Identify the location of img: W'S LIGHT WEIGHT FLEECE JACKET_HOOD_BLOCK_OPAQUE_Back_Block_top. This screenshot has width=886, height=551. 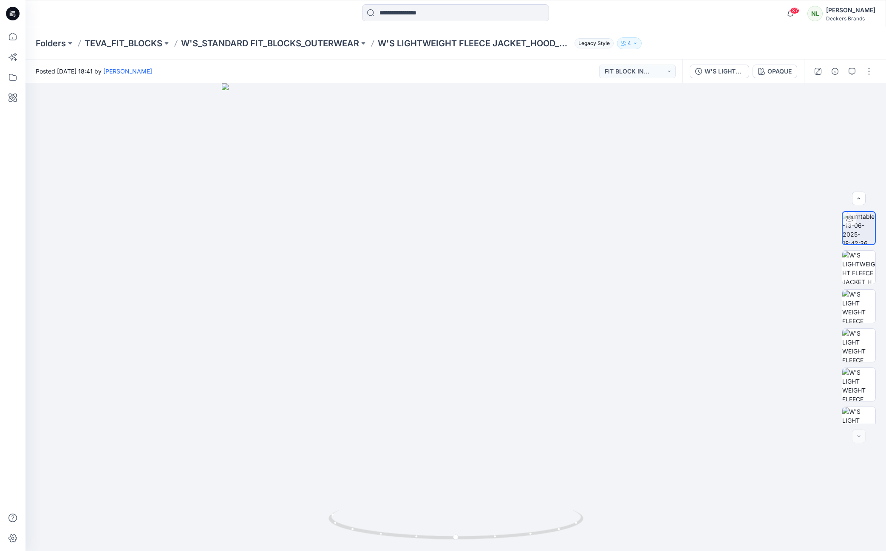
(859, 385).